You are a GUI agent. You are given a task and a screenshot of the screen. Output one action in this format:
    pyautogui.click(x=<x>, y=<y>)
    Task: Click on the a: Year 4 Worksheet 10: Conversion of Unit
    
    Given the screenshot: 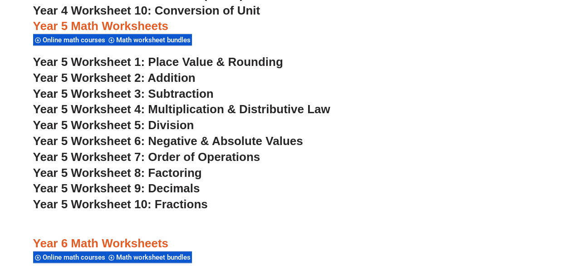 What is the action you would take?
    pyautogui.click(x=147, y=10)
    